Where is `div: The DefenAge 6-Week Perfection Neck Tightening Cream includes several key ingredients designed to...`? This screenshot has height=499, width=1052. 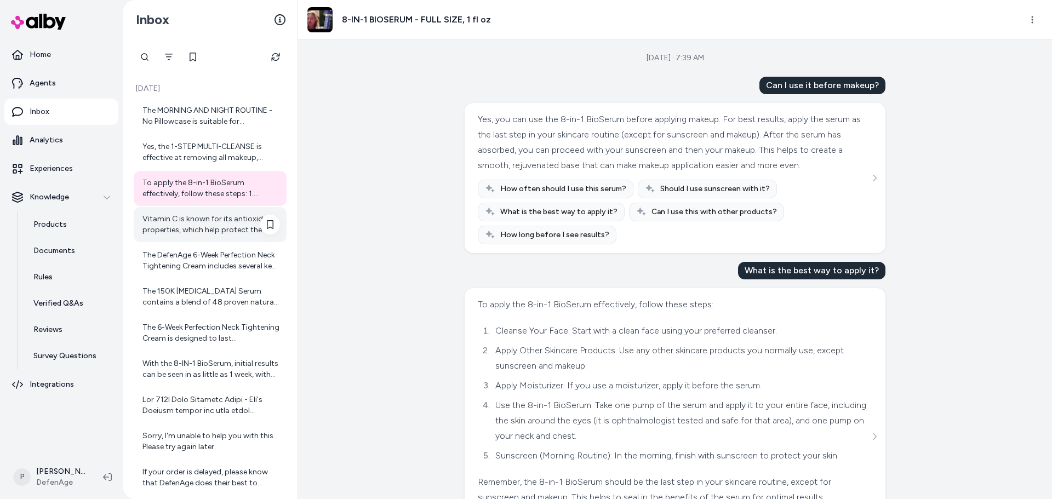 div: The DefenAge 6-Week Perfection Neck Tightening Cream includes several key ingredients designed to... is located at coordinates (211, 261).